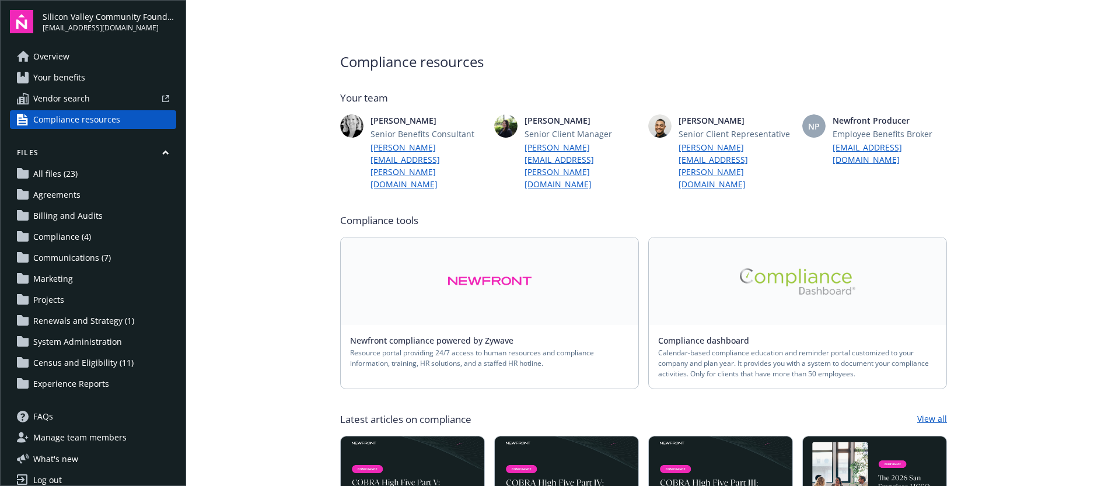  I want to click on a: Marketing, so click(93, 279).